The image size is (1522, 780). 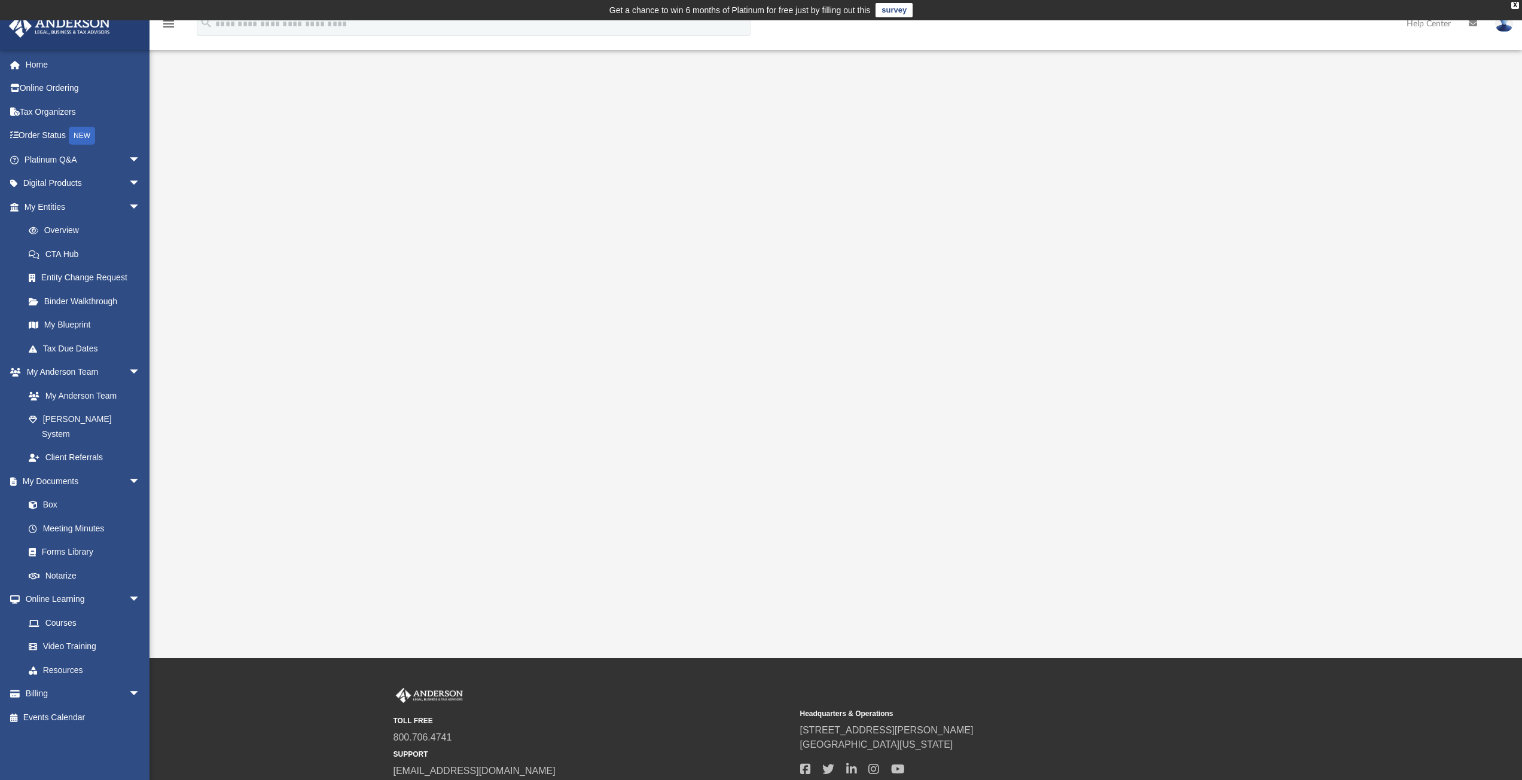 I want to click on a: Overview, so click(x=87, y=231).